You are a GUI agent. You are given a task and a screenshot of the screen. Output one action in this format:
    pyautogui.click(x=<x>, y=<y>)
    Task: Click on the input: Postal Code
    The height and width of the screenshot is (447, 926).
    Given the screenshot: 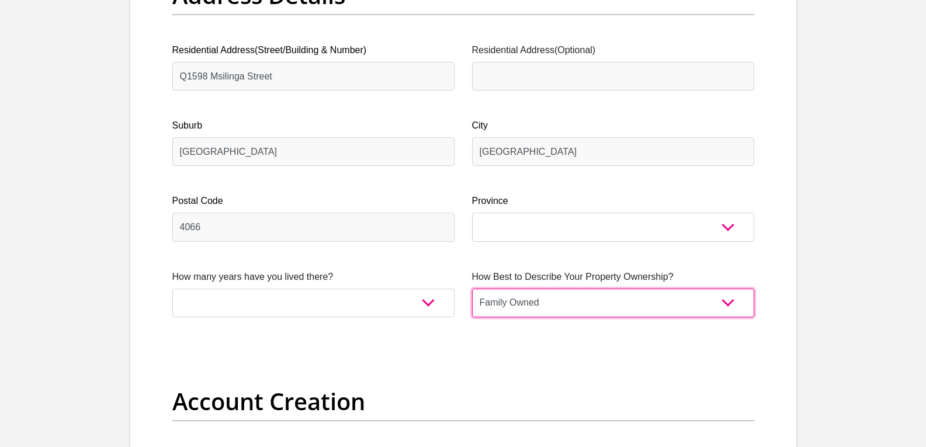 What is the action you would take?
    pyautogui.click(x=313, y=227)
    